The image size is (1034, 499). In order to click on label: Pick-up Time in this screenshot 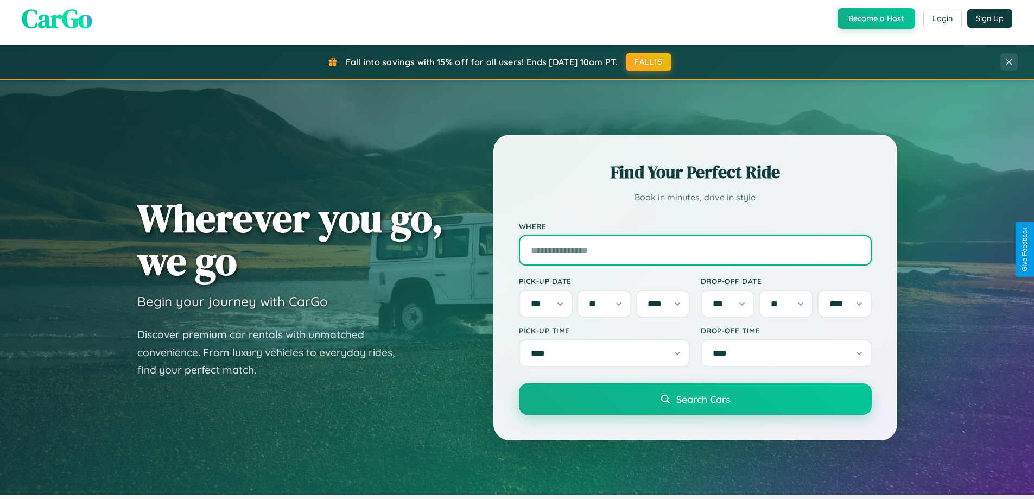, I will do `click(604, 330)`.